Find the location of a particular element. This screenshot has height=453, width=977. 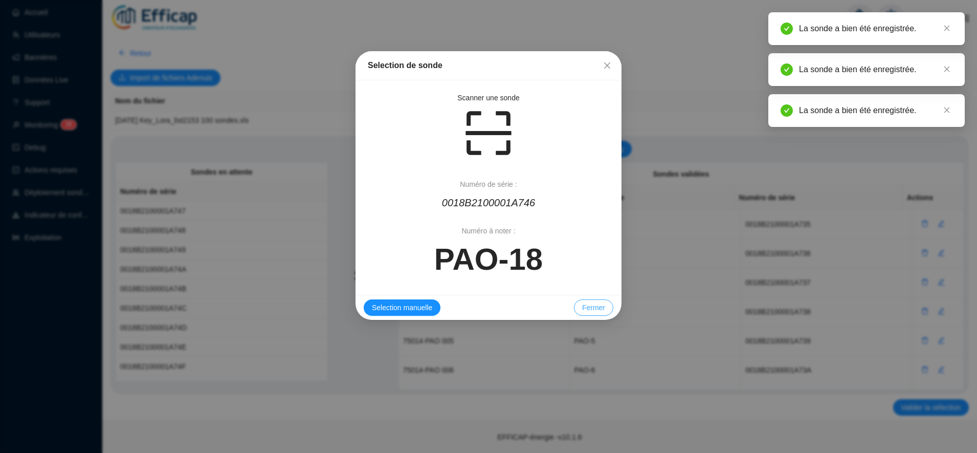

span: Selection manuelle is located at coordinates (402, 307).